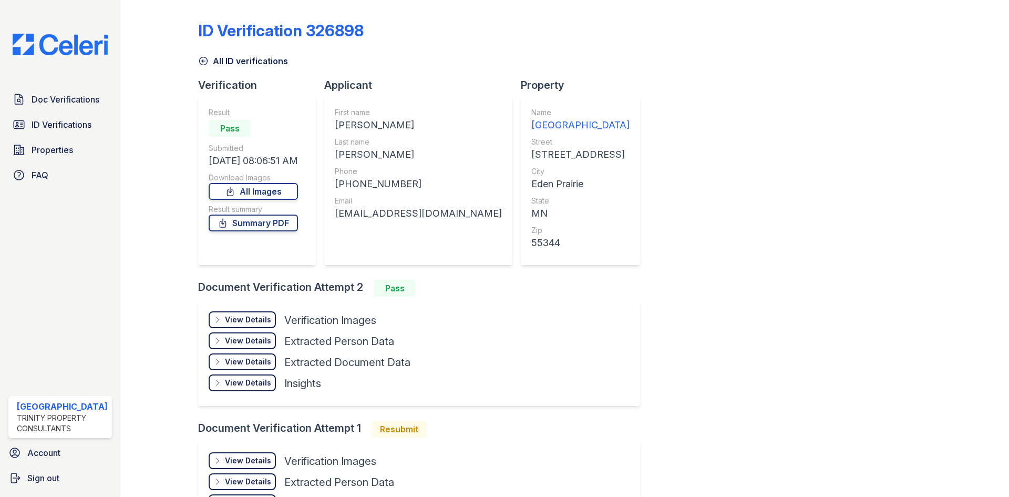 The width and height of the screenshot is (1009, 497). Describe the element at coordinates (43, 478) in the screenshot. I see `span: Sign out` at that location.